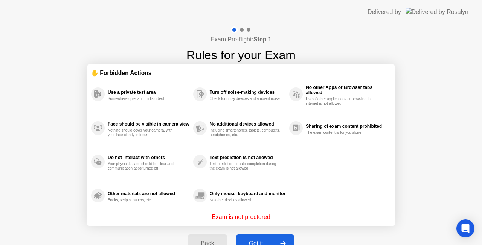 Image resolution: width=482 pixels, height=245 pixels. What do you see at coordinates (148, 157) in the screenshot?
I see `div: Do not interact with others` at bounding box center [148, 157].